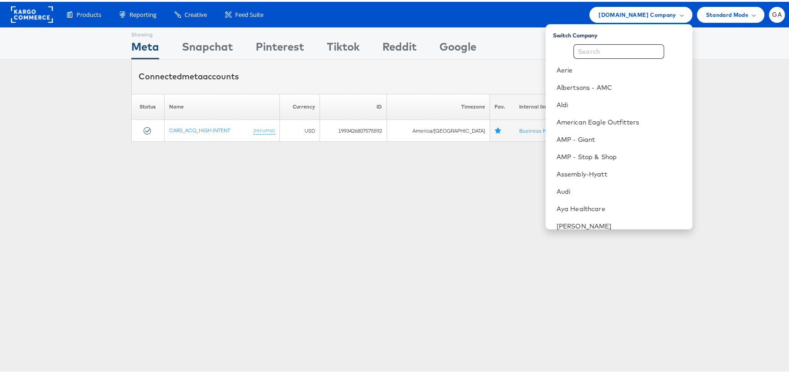 The height and width of the screenshot is (373, 789). I want to click on span: Products, so click(89, 13).